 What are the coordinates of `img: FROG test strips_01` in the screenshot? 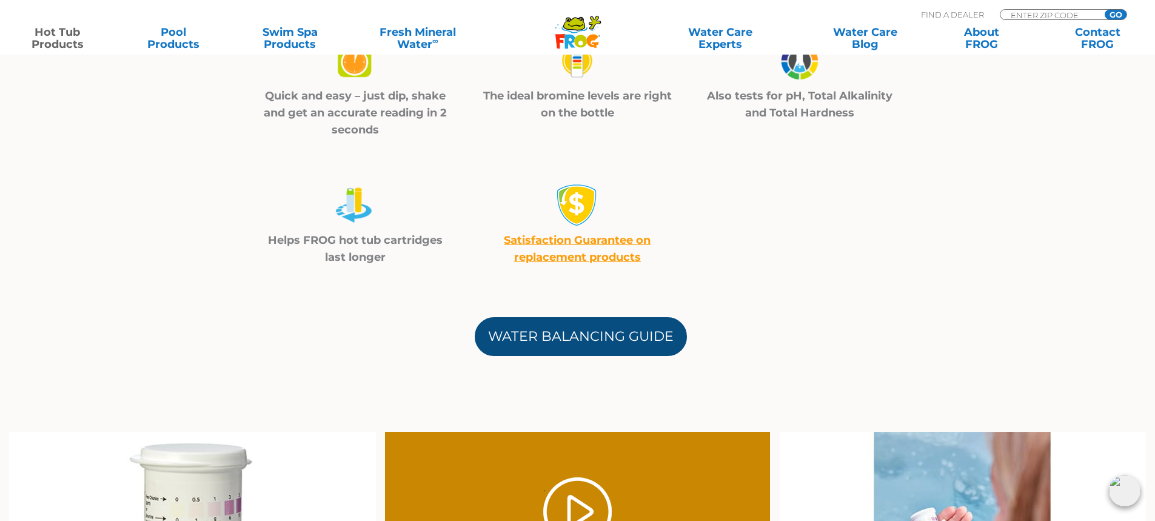 It's located at (355, 61).